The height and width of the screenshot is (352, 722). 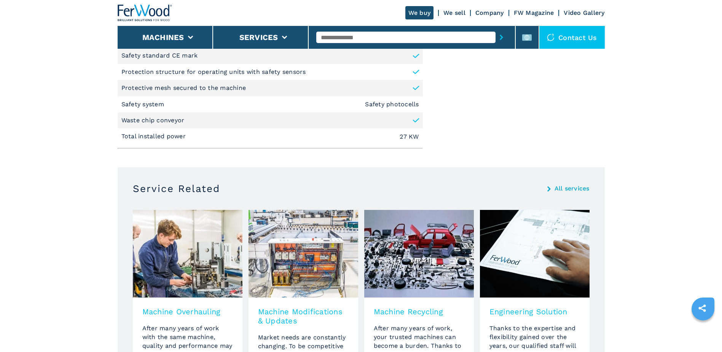 What do you see at coordinates (153, 120) in the screenshot?
I see `p: Waste chip conveyor` at bounding box center [153, 120].